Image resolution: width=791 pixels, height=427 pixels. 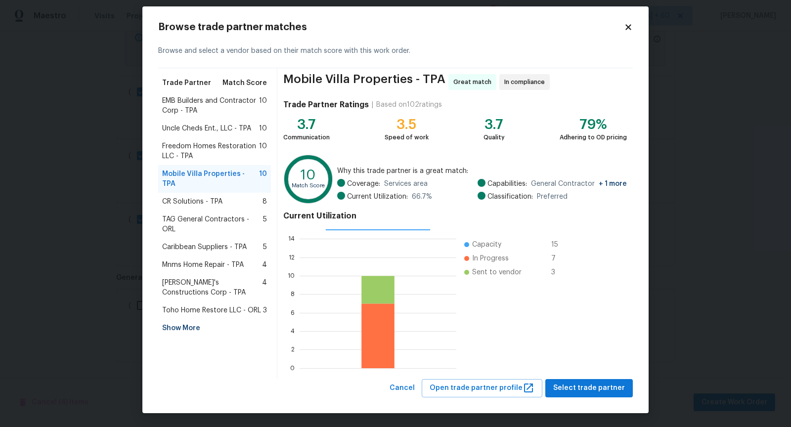 What do you see at coordinates (395, 51) in the screenshot?
I see `div: Browse and select a vendor based on their match score with this work order.` at bounding box center [395, 51].